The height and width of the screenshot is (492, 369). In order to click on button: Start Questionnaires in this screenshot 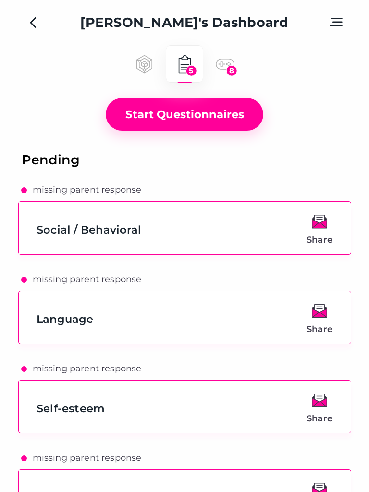, I will do `click(184, 114)`.